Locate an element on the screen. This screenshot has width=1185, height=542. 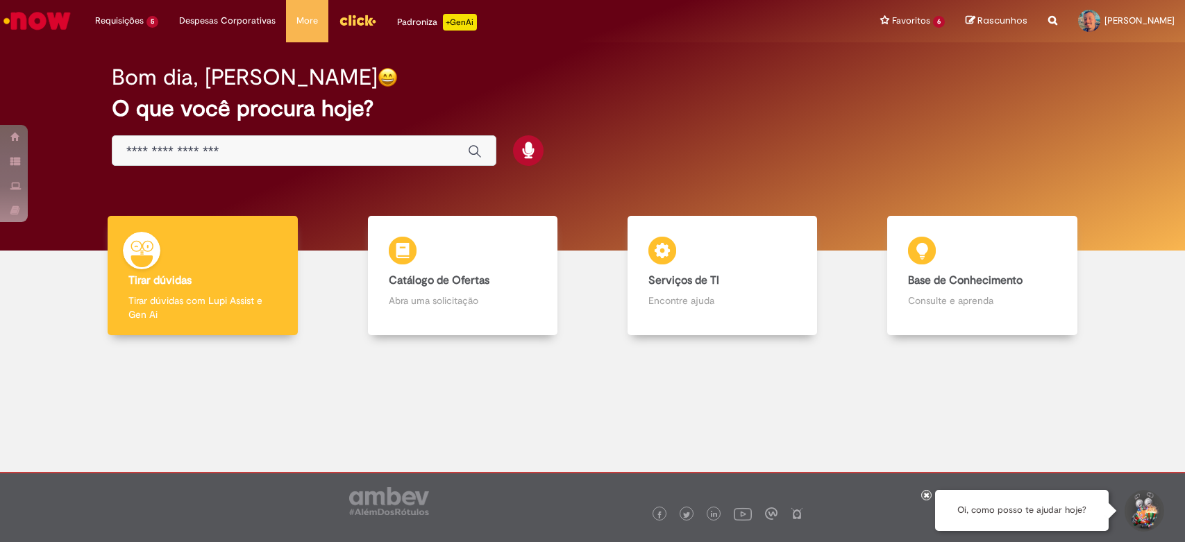
span: 5 is located at coordinates (152, 22).